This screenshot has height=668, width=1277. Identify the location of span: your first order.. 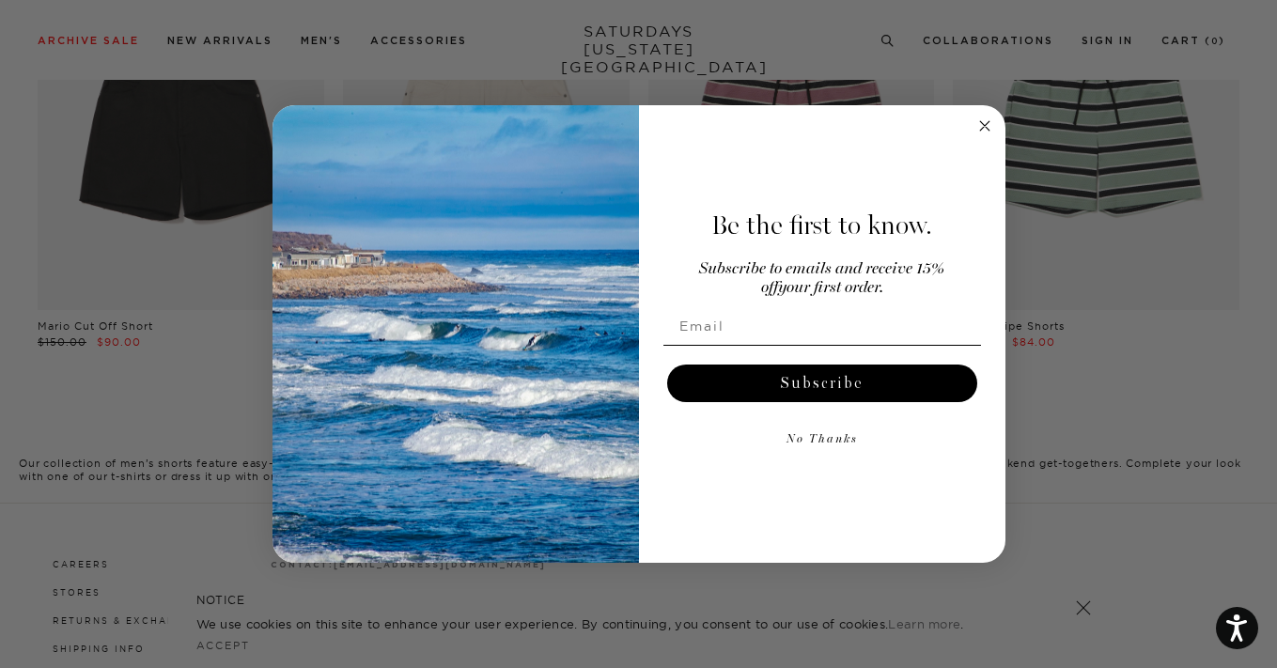
(831, 288).